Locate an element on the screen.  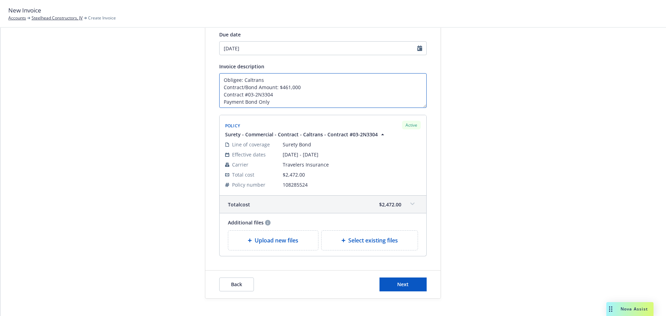
div: Upload new files is located at coordinates (273, 240).